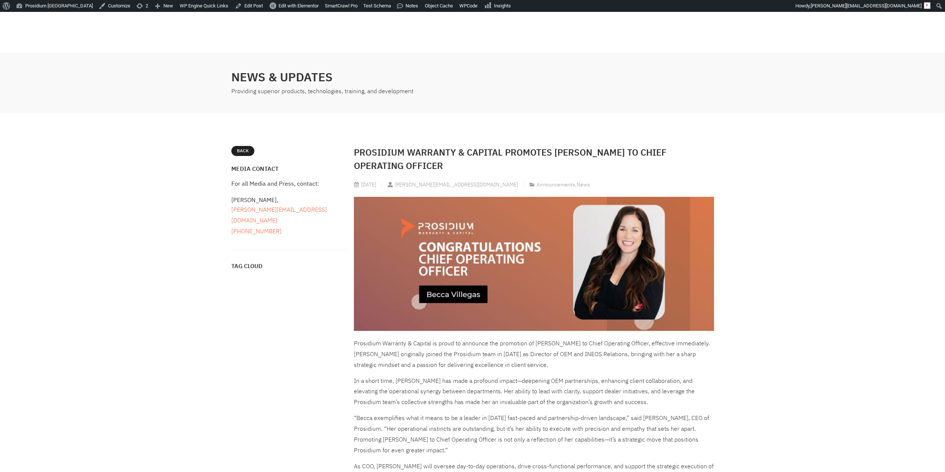 The height and width of the screenshot is (472, 945). Describe the element at coordinates (583, 185) in the screenshot. I see `span: News` at that location.